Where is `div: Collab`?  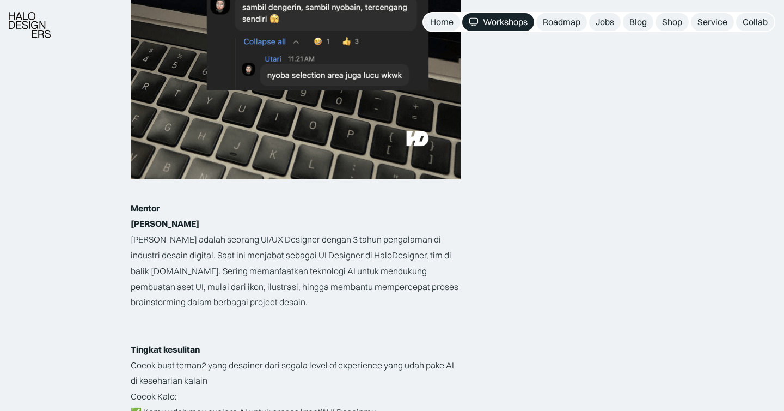
div: Collab is located at coordinates (755, 22).